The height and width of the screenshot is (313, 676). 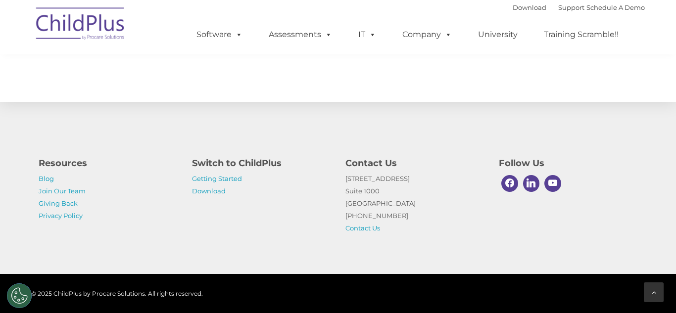 What do you see at coordinates (616, 7) in the screenshot?
I see `a: Schedule A Demo` at bounding box center [616, 7].